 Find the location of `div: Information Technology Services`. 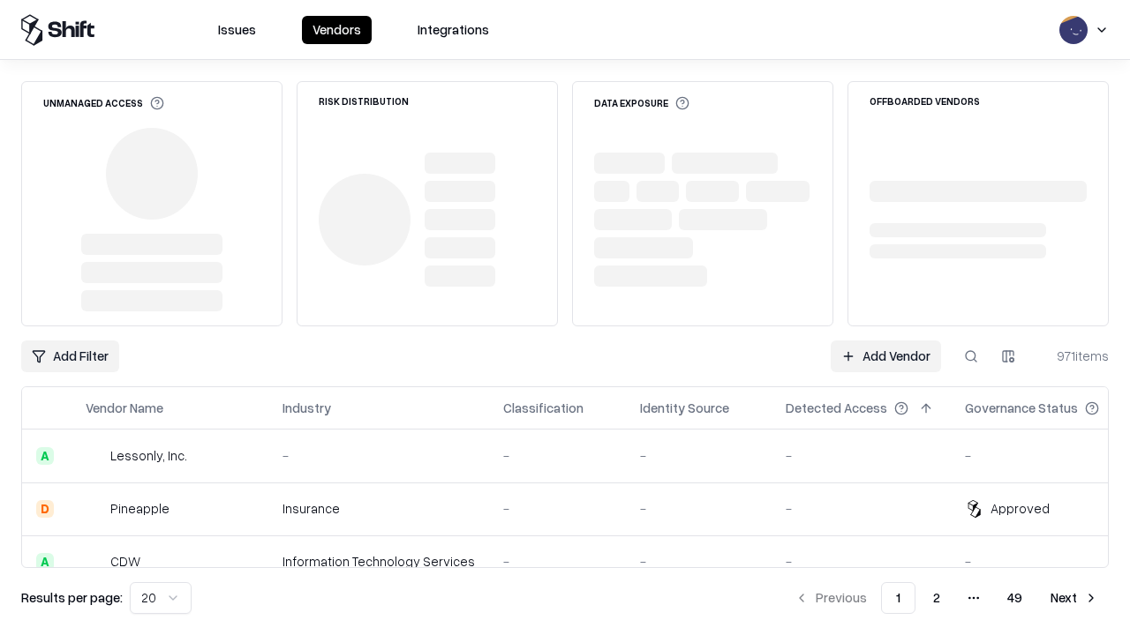

div: Information Technology Services is located at coordinates (379, 561).